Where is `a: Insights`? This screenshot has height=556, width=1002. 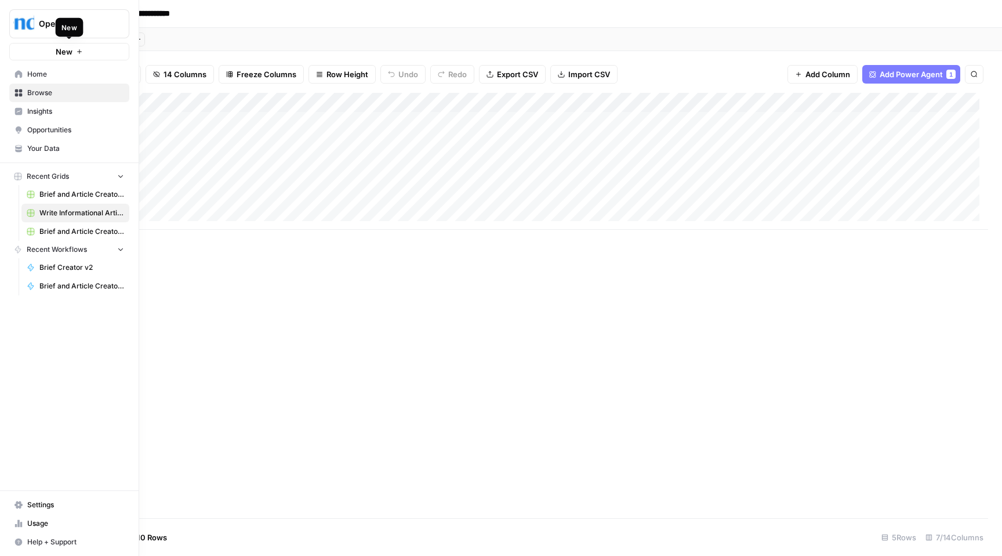
a: Insights is located at coordinates (69, 111).